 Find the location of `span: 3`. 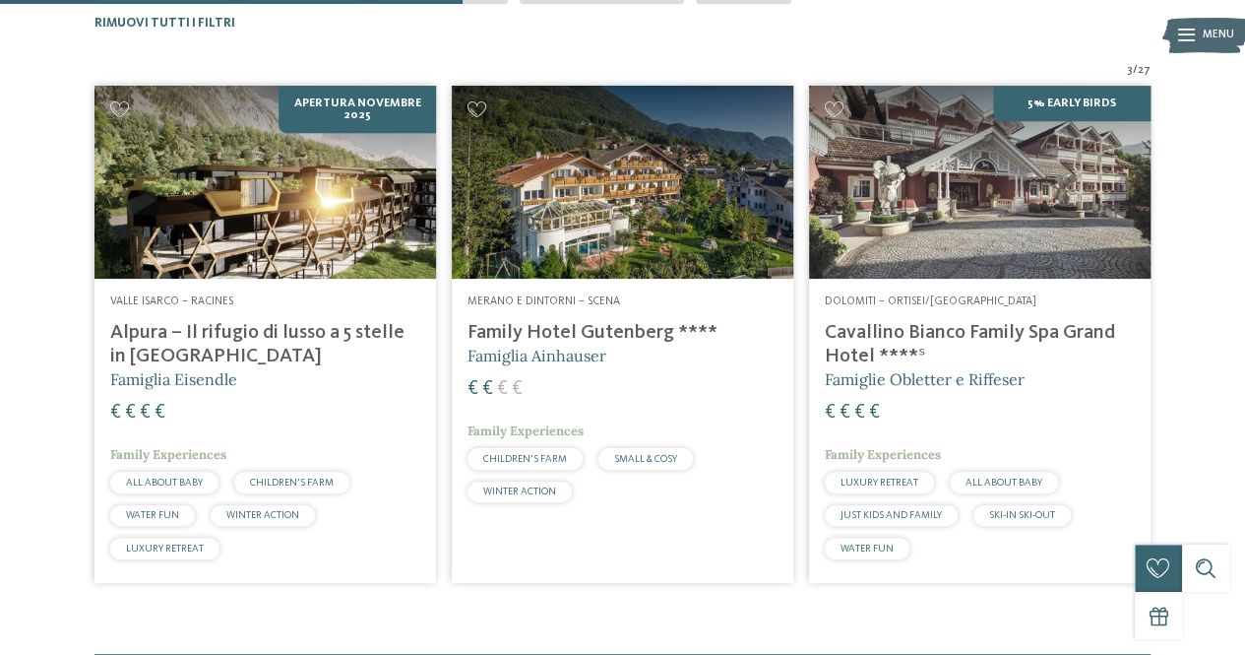

span: 3 is located at coordinates (1130, 71).